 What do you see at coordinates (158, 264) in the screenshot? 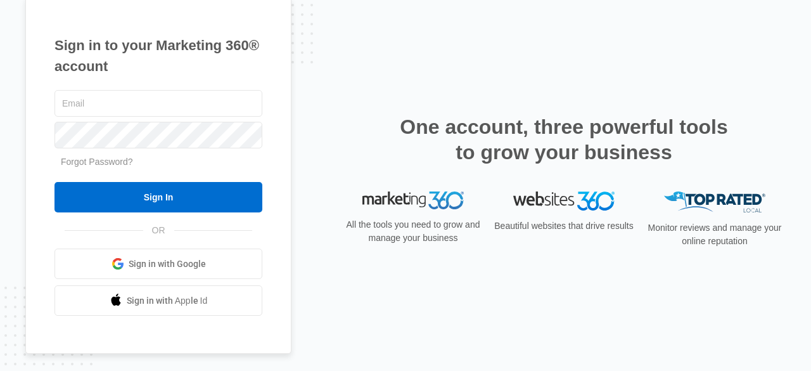
I see `a: Sign in with Google` at bounding box center [158, 264].